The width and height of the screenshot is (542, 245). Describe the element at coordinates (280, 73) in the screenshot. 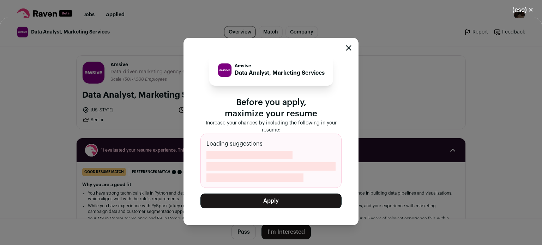

I see `p: Data Analyst, Marketing Services` at that location.